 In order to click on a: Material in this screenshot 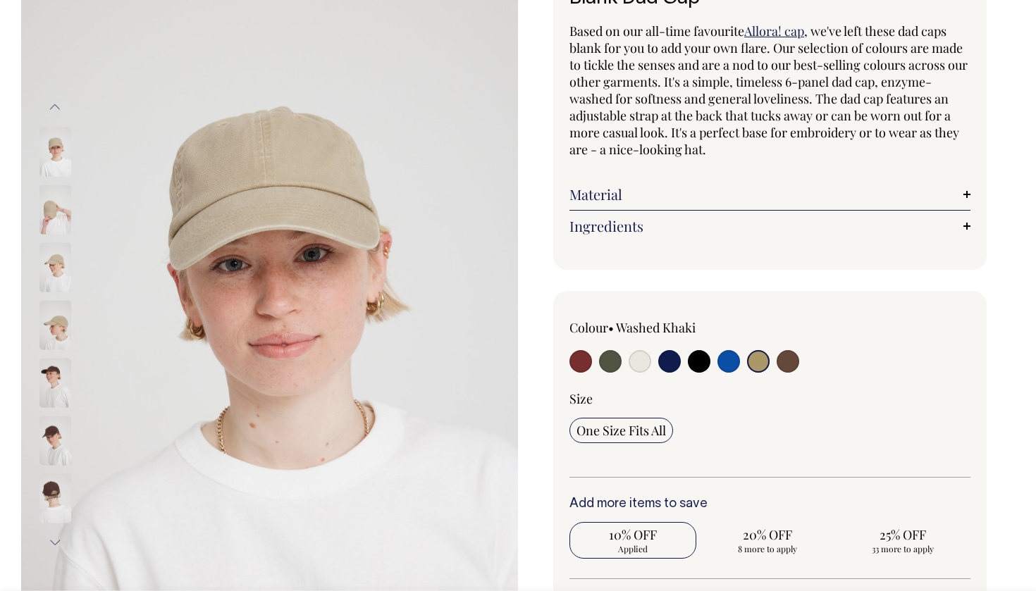, I will do `click(770, 195)`.